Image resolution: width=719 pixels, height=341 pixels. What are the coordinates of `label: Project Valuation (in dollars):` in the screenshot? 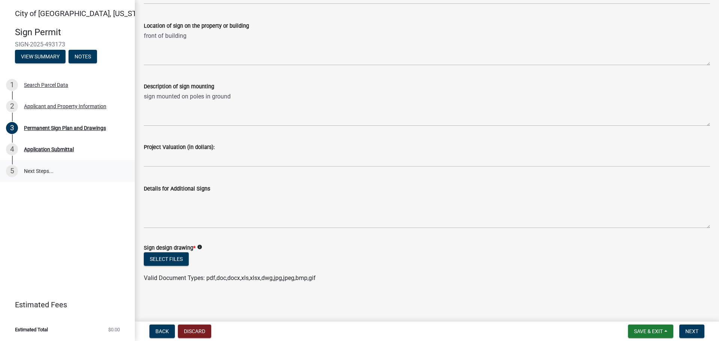 It's located at (179, 148).